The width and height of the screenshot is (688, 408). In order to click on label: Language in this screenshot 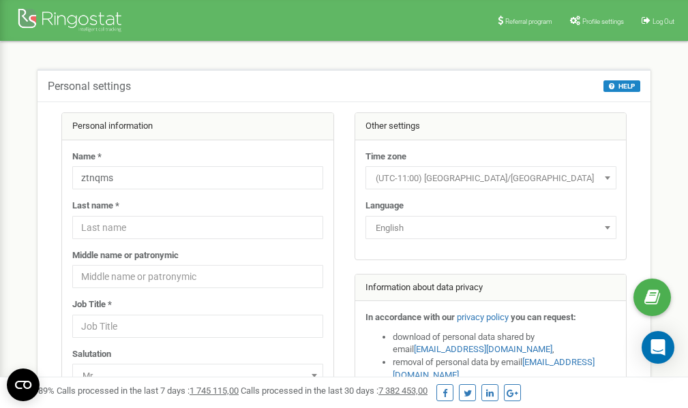, I will do `click(385, 206)`.